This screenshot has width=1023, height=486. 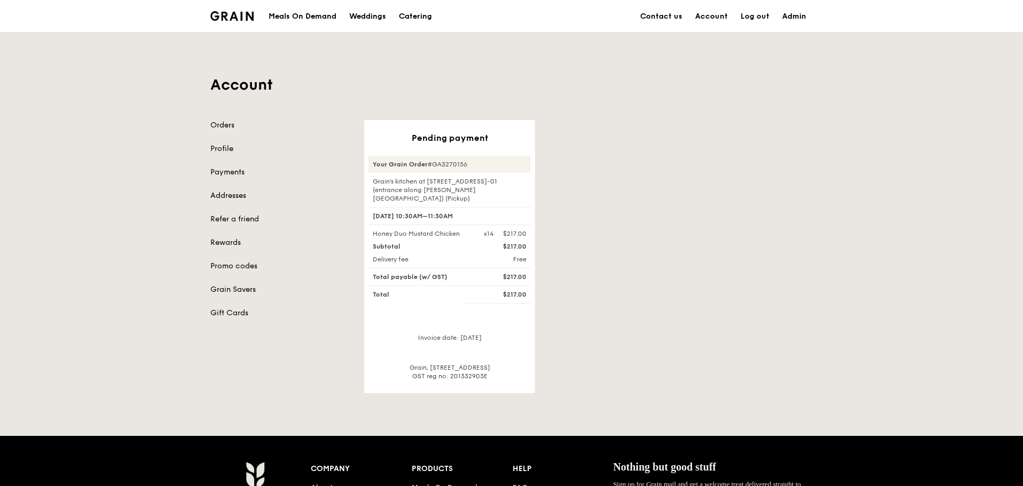 I want to click on strong: Your Grain Order, so click(x=400, y=164).